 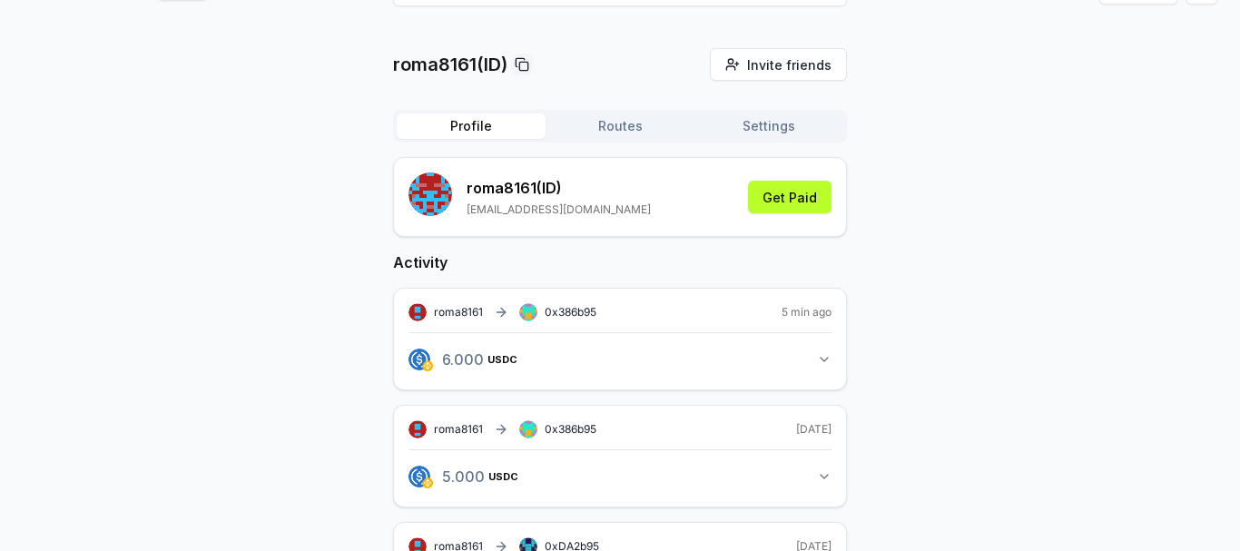 I want to click on span: 5 min ago, so click(x=806, y=312).